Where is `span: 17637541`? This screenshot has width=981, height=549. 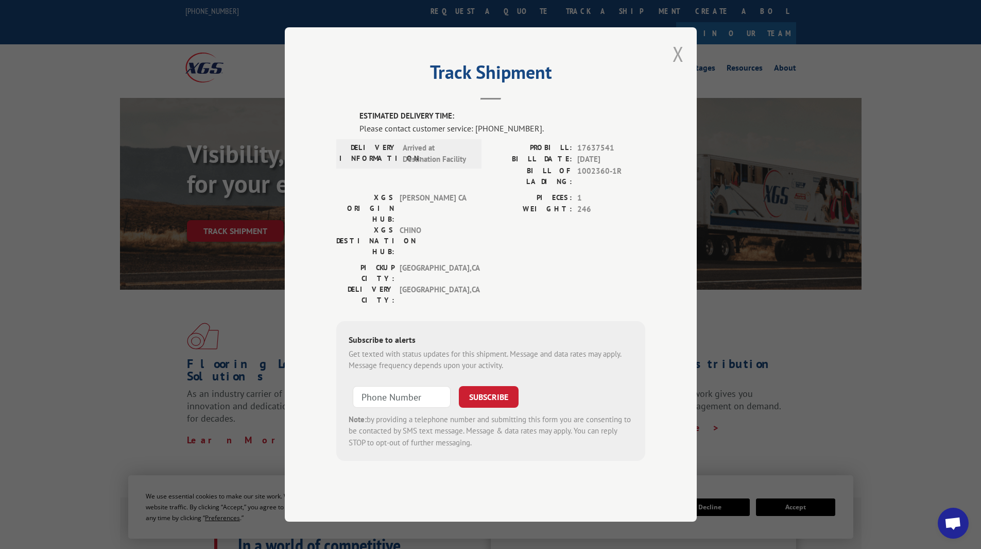 span: 17637541 is located at coordinates (611, 148).